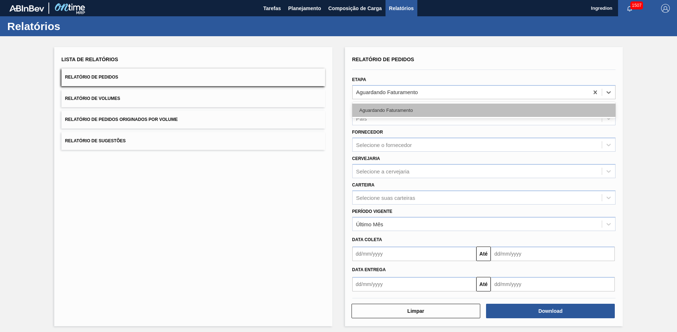  I want to click on button: Relatório de Sugestões, so click(193, 141).